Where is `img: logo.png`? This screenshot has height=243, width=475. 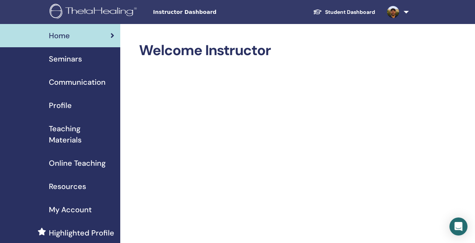 img: logo.png is located at coordinates (94, 12).